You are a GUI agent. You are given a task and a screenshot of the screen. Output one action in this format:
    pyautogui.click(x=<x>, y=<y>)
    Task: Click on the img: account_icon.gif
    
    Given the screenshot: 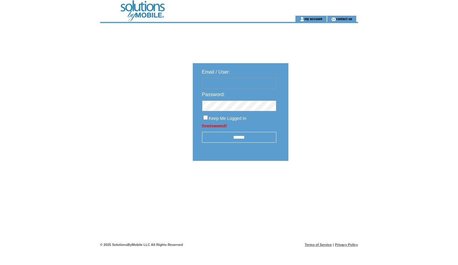 What is the action you would take?
    pyautogui.click(x=302, y=19)
    